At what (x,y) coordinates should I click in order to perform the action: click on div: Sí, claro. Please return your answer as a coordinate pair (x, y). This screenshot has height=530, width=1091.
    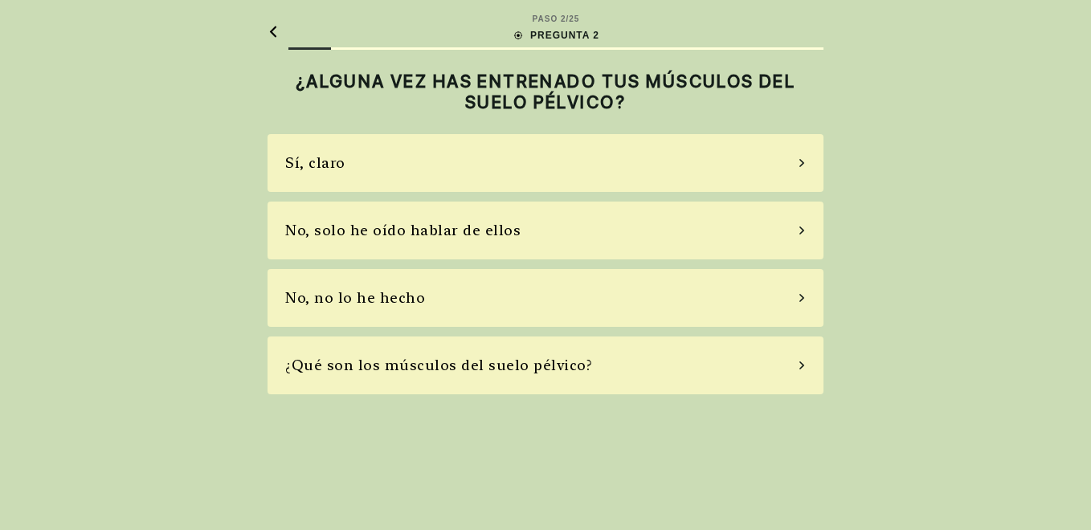
    Looking at the image, I should click on (315, 162).